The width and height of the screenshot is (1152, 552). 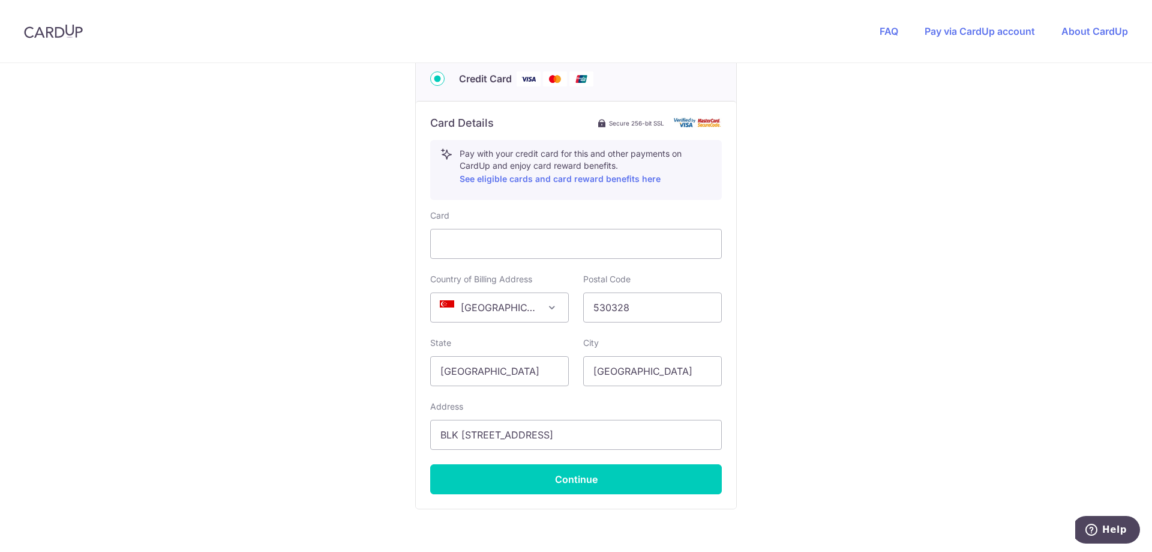 I want to click on button: Continue, so click(x=576, y=479).